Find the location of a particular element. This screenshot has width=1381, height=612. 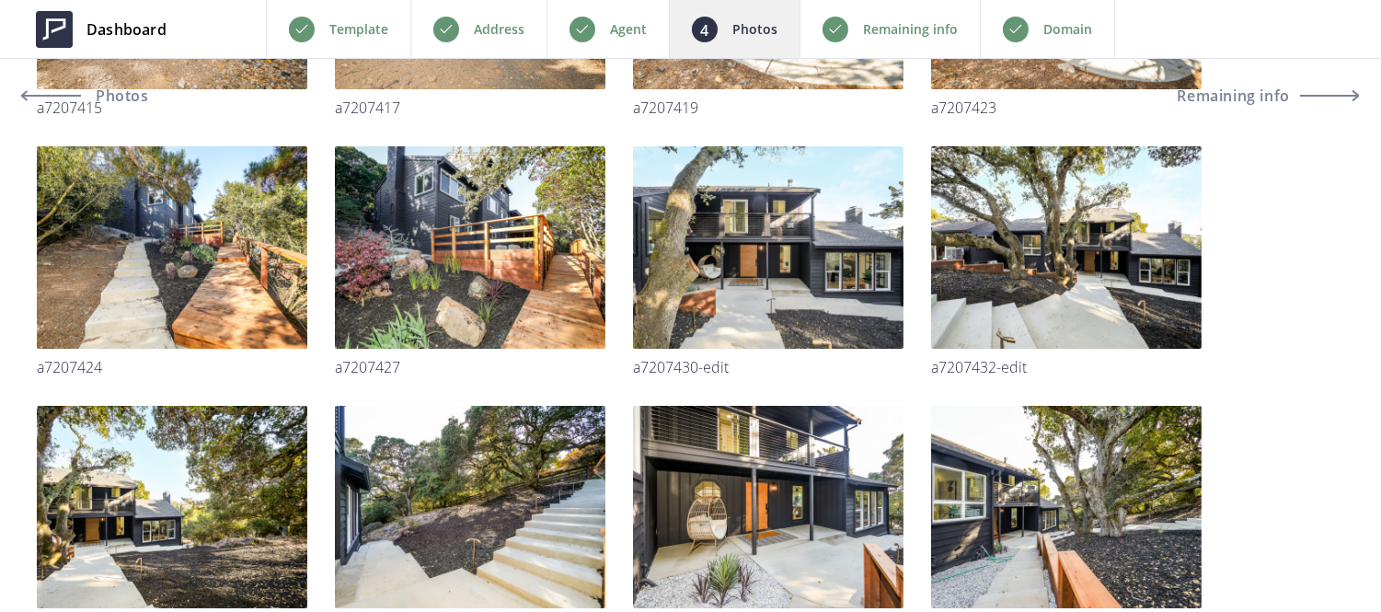

a: Photos is located at coordinates (105, 96).